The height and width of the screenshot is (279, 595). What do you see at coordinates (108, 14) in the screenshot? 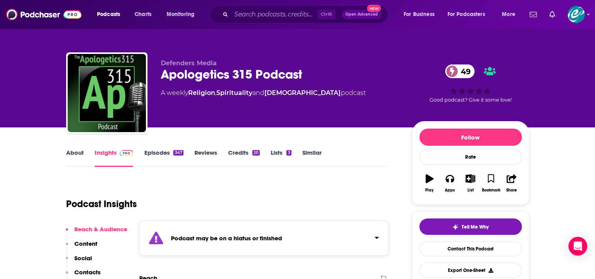
I see `span: Podcasts` at bounding box center [108, 14].